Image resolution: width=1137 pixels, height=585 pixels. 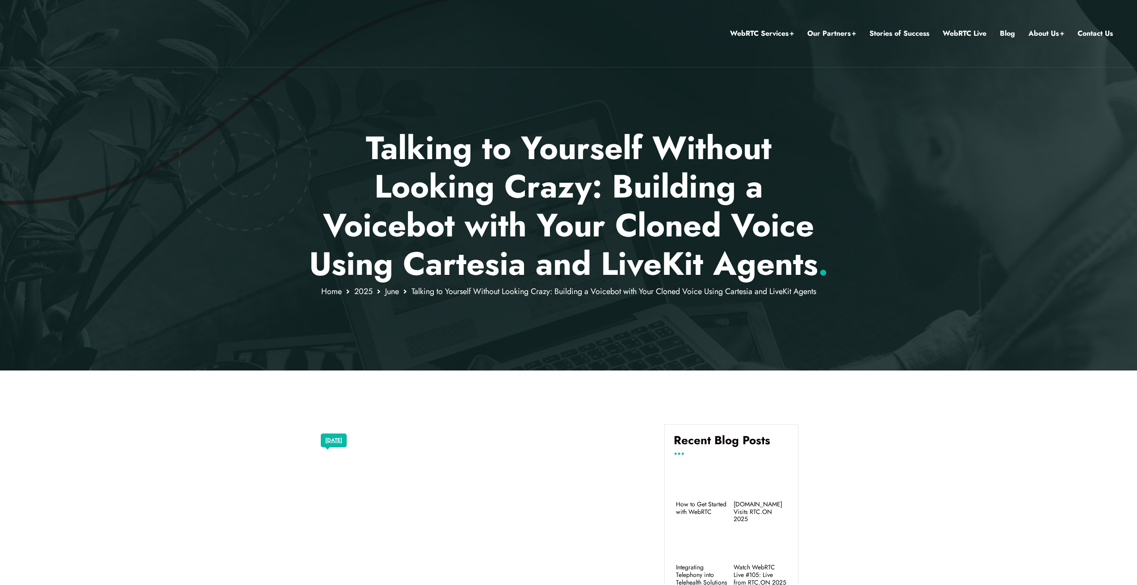 I want to click on span: Talking to Yourself Without Looking Crazy: Building a Voicebot with Your Cloned Voice Using Carte..., so click(x=614, y=291).